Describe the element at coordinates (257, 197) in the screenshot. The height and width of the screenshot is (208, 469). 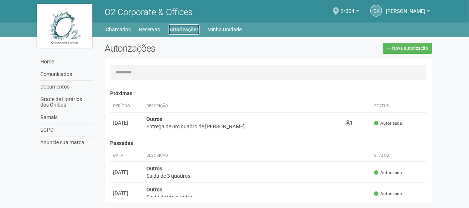
I see `div: Saída de um quadro.` at that location.